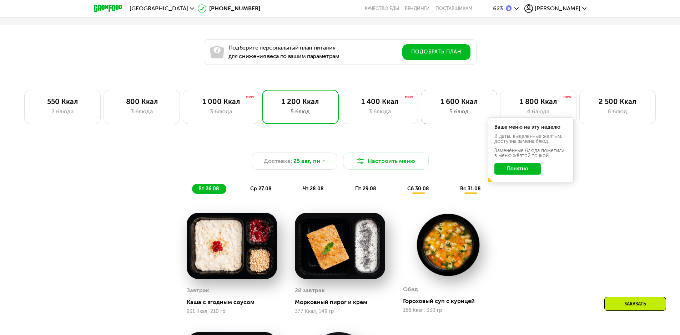  What do you see at coordinates (436, 52) in the screenshot?
I see `button: Подобрать план` at bounding box center [436, 52].